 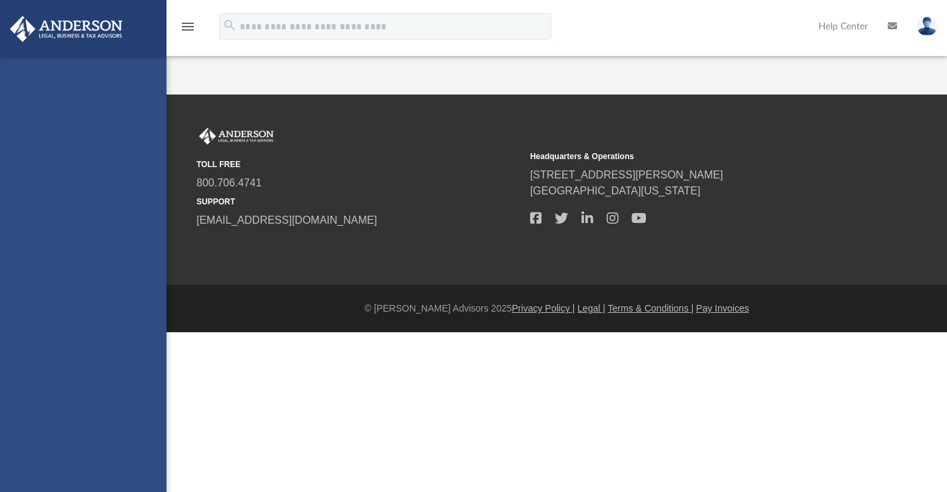 I want to click on a: 800.706.4741, so click(x=229, y=183).